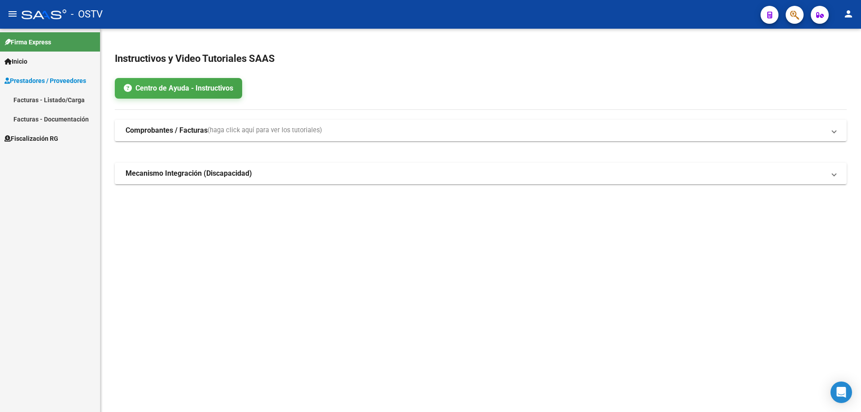 Image resolution: width=861 pixels, height=412 pixels. Describe the element at coordinates (848, 14) in the screenshot. I see `mat-icon: person` at that location.